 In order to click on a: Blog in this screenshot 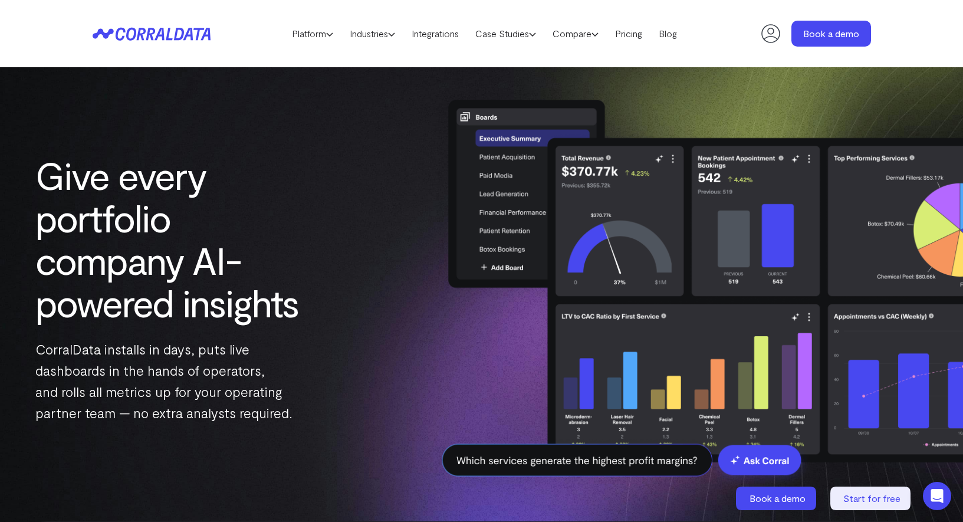, I will do `click(668, 34)`.